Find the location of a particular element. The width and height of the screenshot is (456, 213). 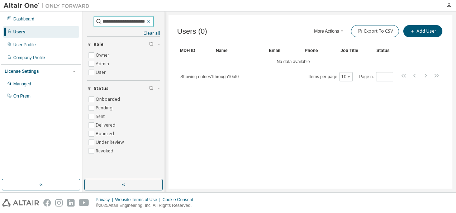

span: Page n. is located at coordinates (376, 77).